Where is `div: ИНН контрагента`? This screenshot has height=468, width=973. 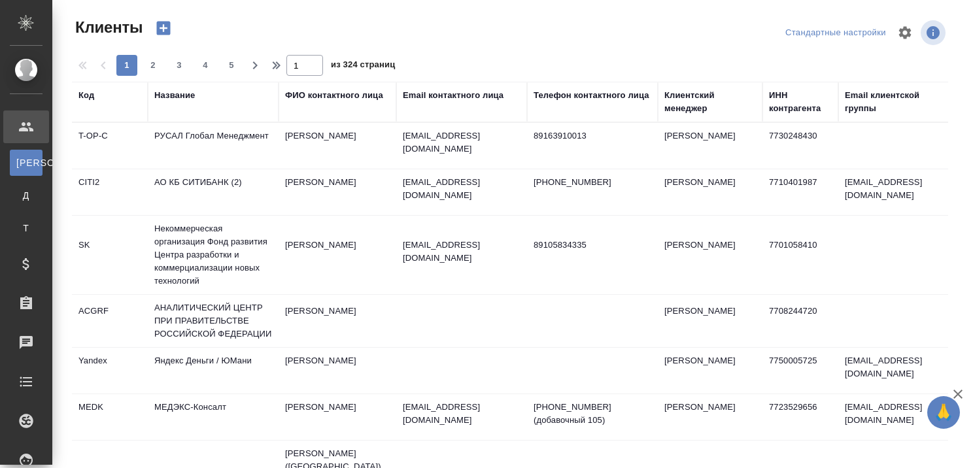 div: ИНН контрагента is located at coordinates (800, 102).